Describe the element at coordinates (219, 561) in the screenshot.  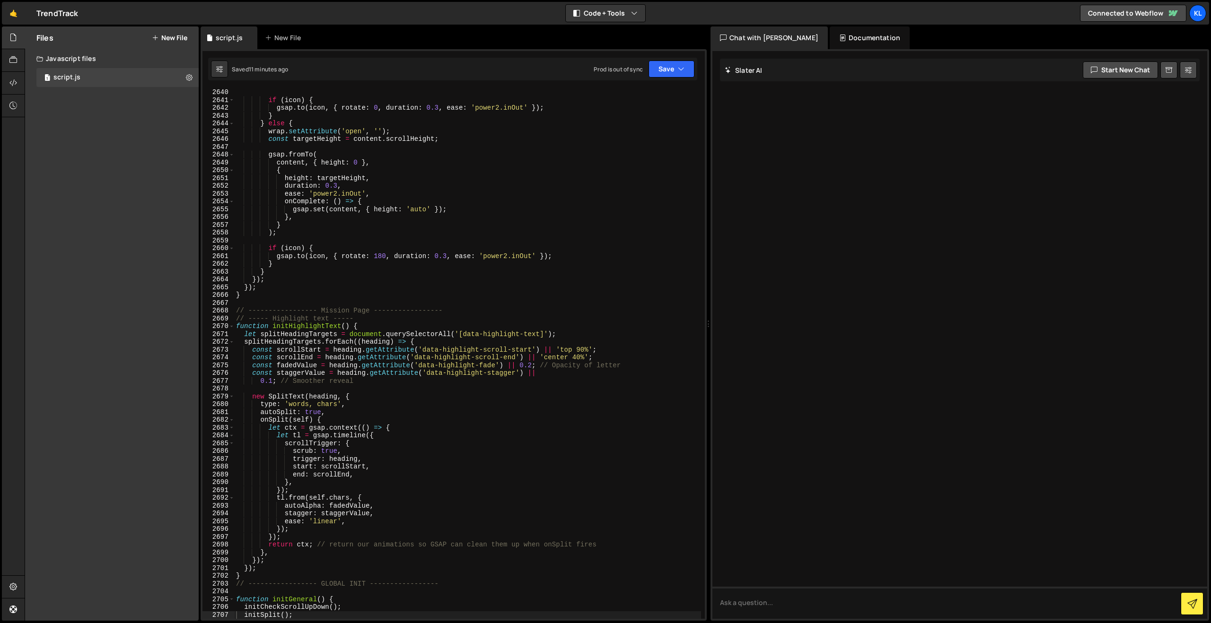
I see `div: 2700` at that location.